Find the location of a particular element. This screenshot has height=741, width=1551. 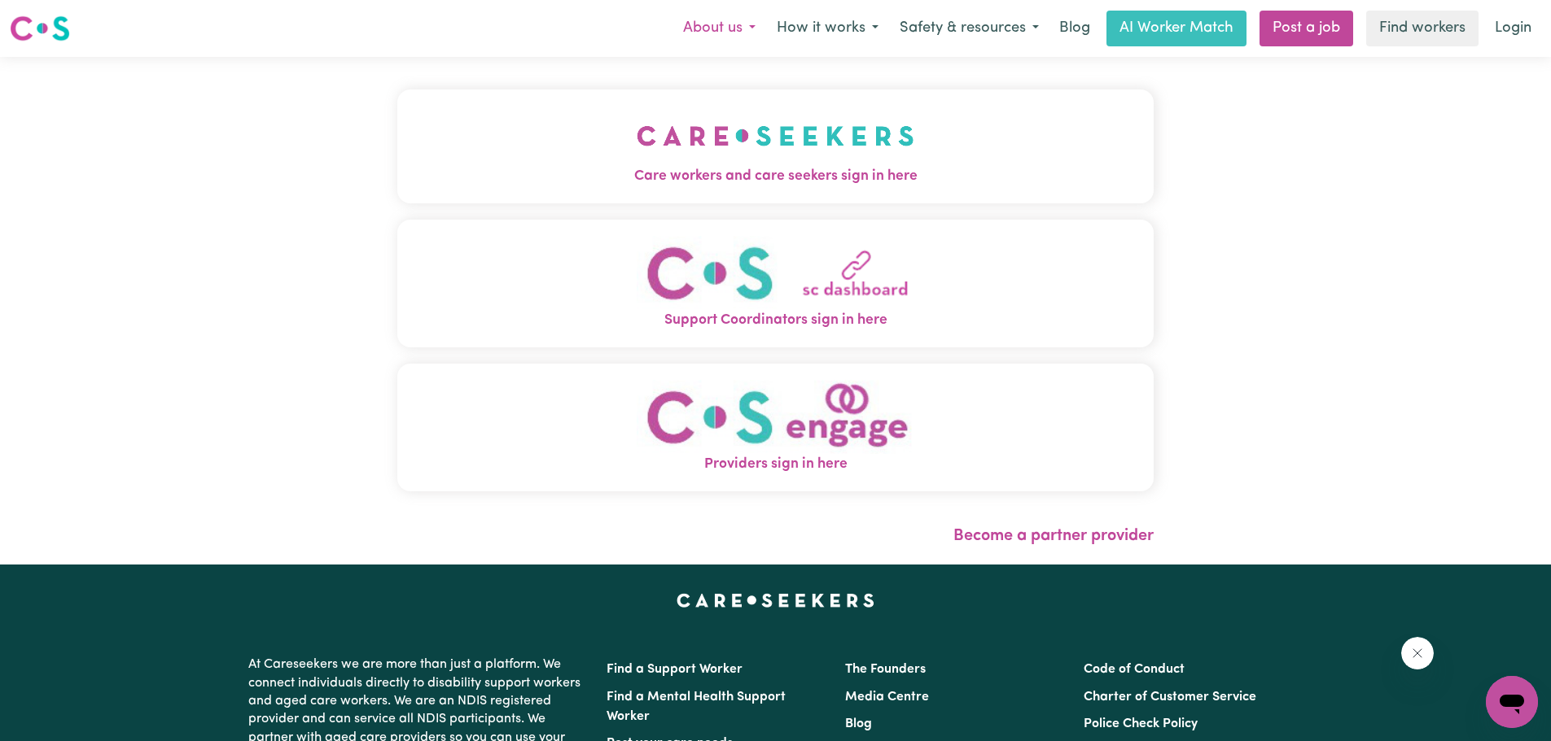

a: Careseekers home page is located at coordinates (775, 601).